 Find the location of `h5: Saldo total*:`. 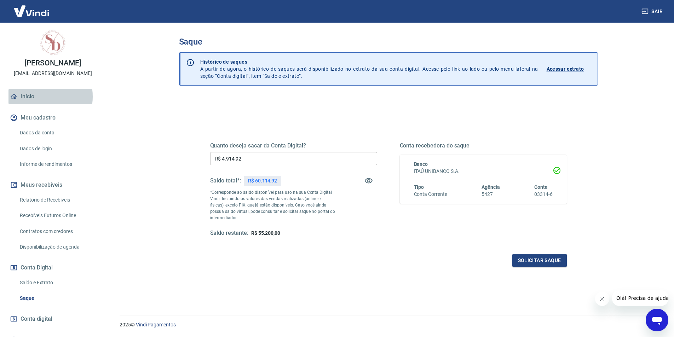

h5: Saldo total*: is located at coordinates (225, 181).